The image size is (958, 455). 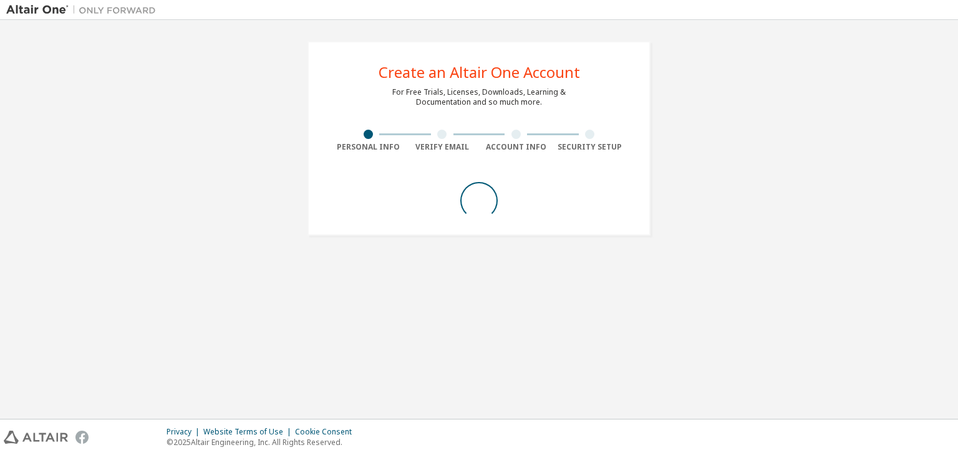 What do you see at coordinates (479, 72) in the screenshot?
I see `div: Create an Altair One Account` at bounding box center [479, 72].